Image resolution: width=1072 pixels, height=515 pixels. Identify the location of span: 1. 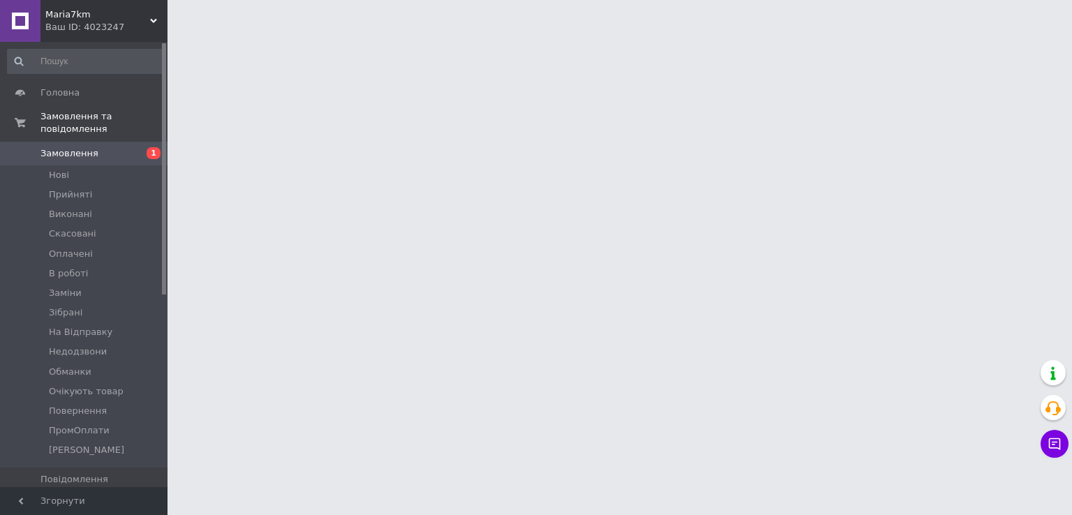
(154, 153).